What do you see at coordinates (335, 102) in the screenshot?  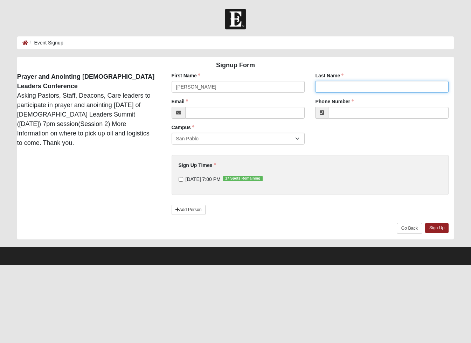 I see `label: Phone Number` at bounding box center [335, 102].